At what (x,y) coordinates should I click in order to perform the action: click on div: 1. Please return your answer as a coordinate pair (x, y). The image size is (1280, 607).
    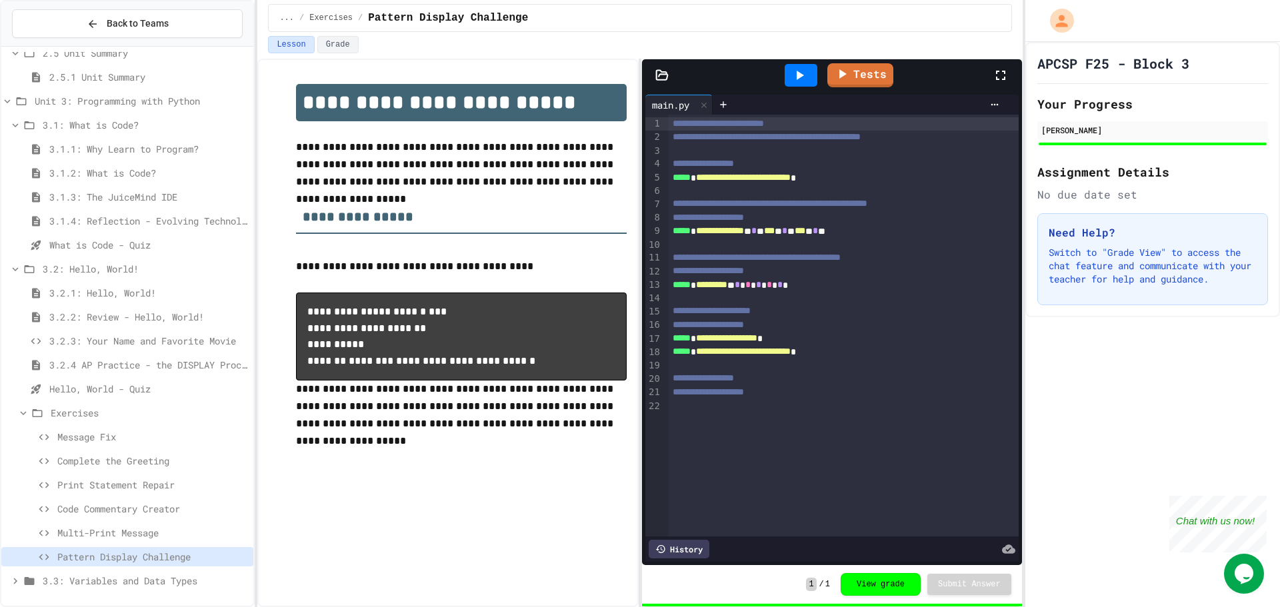
    Looking at the image, I should click on (653, 124).